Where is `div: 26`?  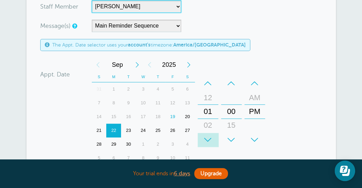
div: 26 is located at coordinates (173, 130).